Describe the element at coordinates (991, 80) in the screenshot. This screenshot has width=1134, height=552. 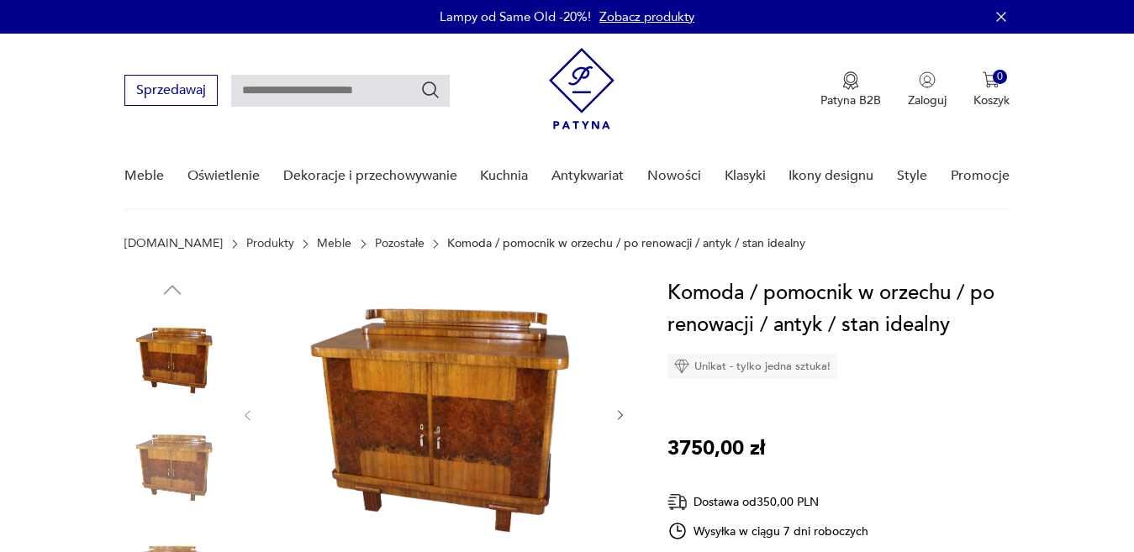
I see `img: Ikona koszyka` at that location.